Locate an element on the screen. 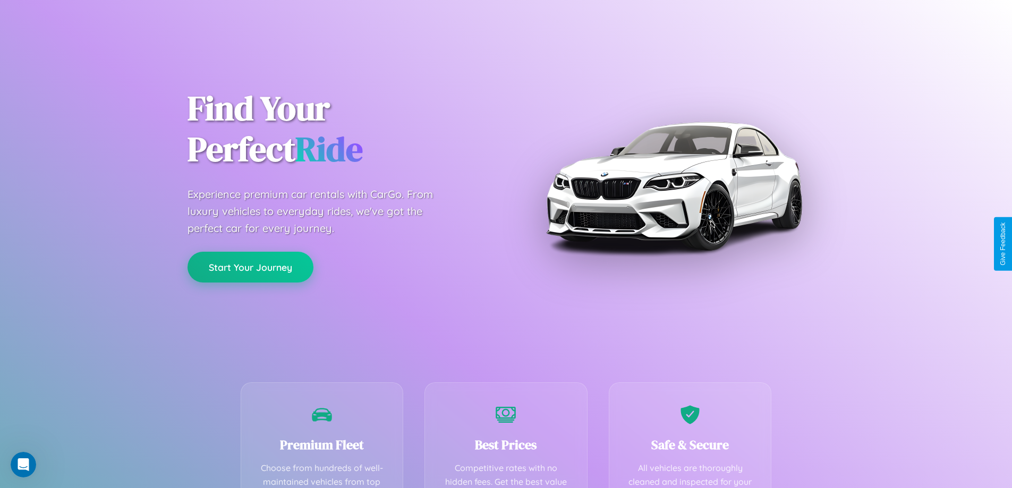  img: Premium BMW car rental vehicle is located at coordinates (673, 186).